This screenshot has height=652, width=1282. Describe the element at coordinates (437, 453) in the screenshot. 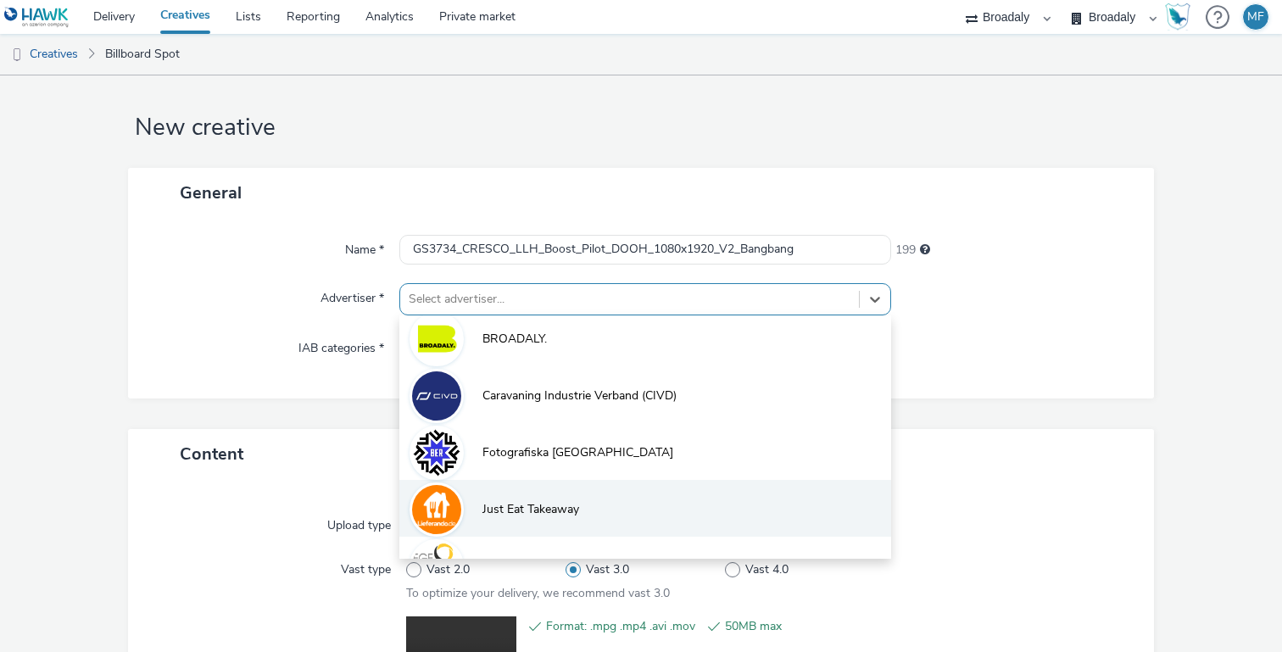

I see `img: Fotografiska Berlin` at that location.